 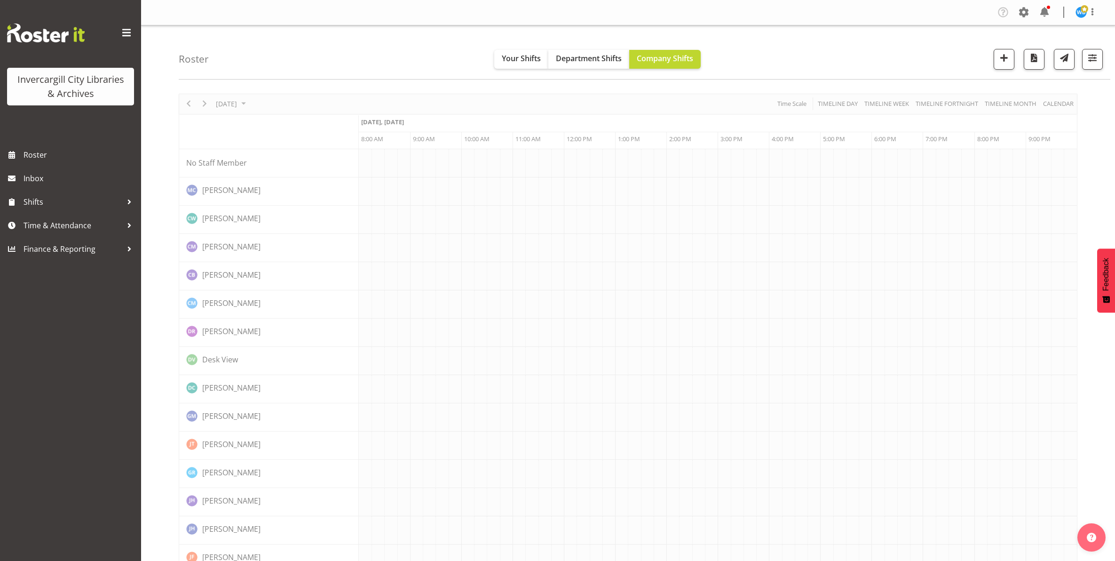 I want to click on img: help-xxl-2.png, so click(x=1092, y=537).